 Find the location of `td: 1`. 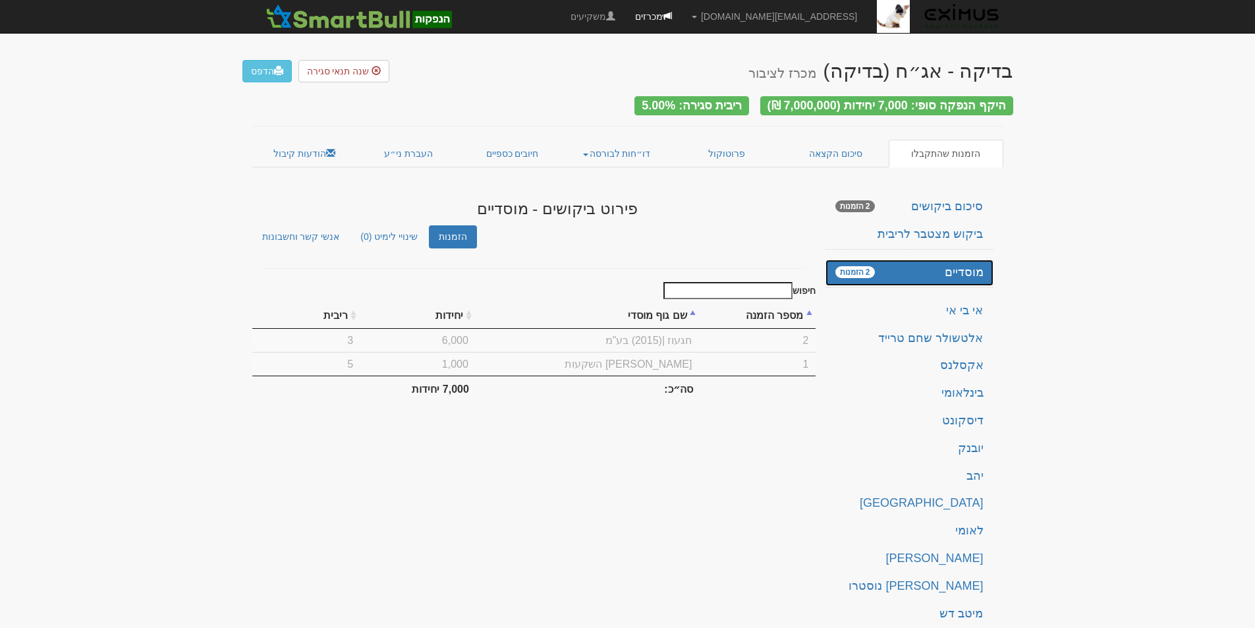

td: 1 is located at coordinates (757, 364).